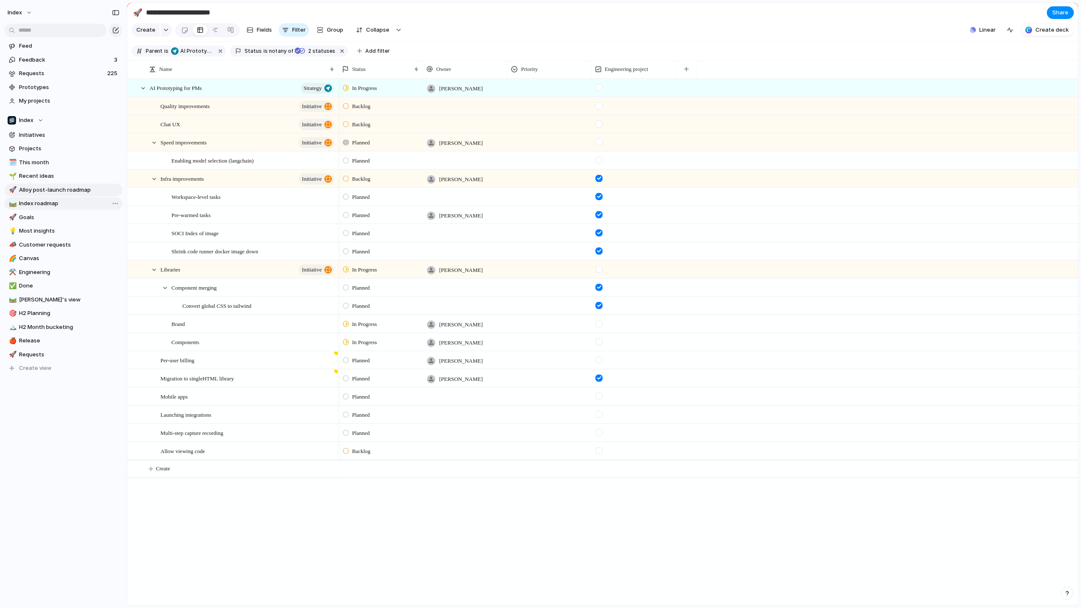  Describe the element at coordinates (335, 30) in the screenshot. I see `span: Group` at that location.